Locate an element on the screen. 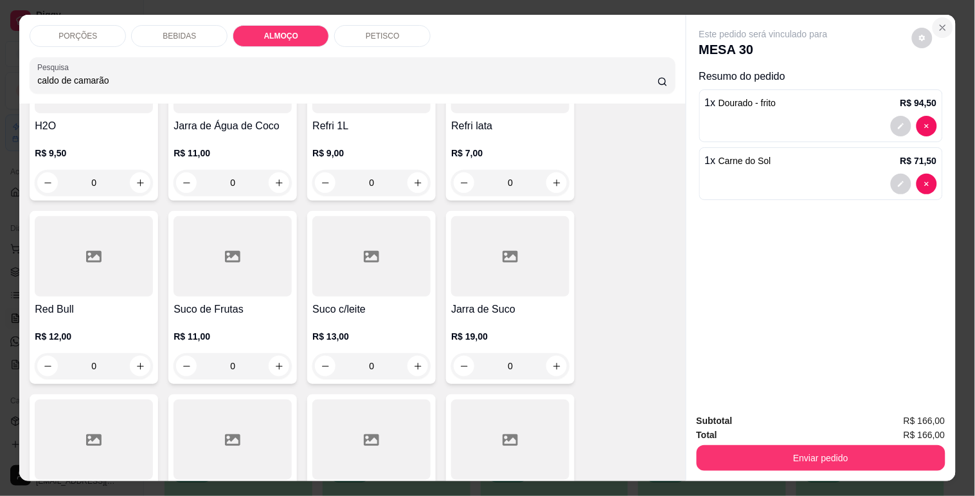 The image size is (975, 496). p: Resumo do pedido is located at coordinates (821, 77).